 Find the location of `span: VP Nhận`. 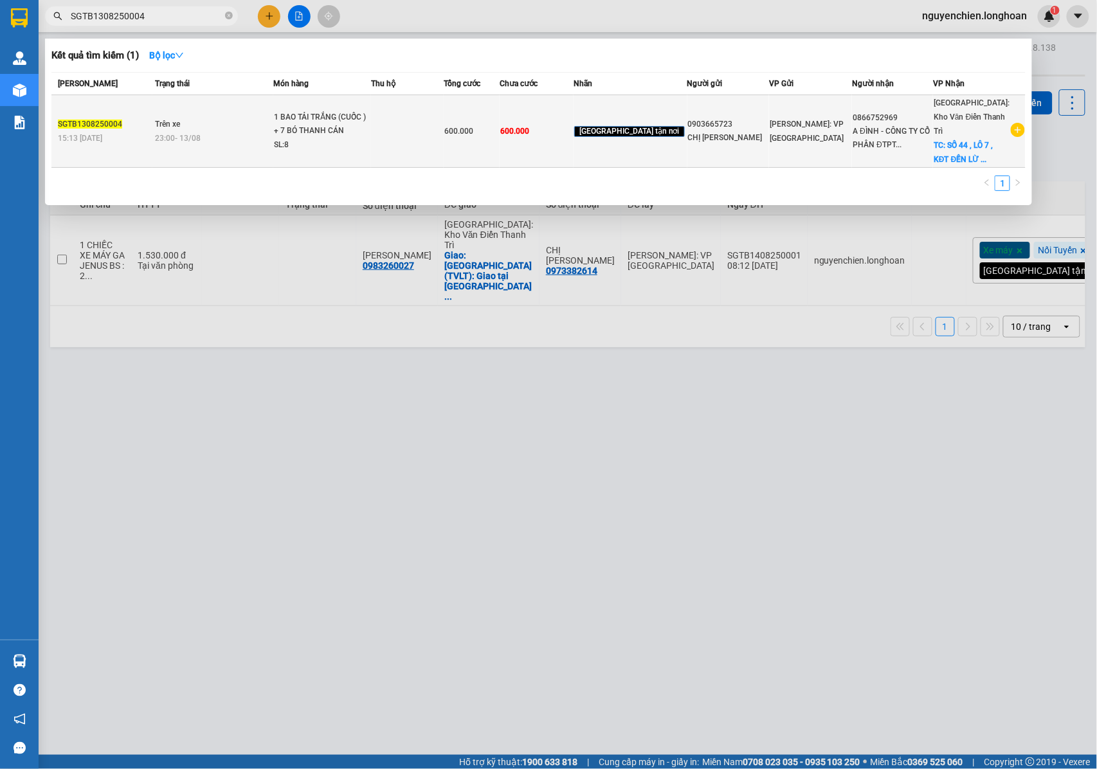

span: VP Nhận is located at coordinates (948, 84).